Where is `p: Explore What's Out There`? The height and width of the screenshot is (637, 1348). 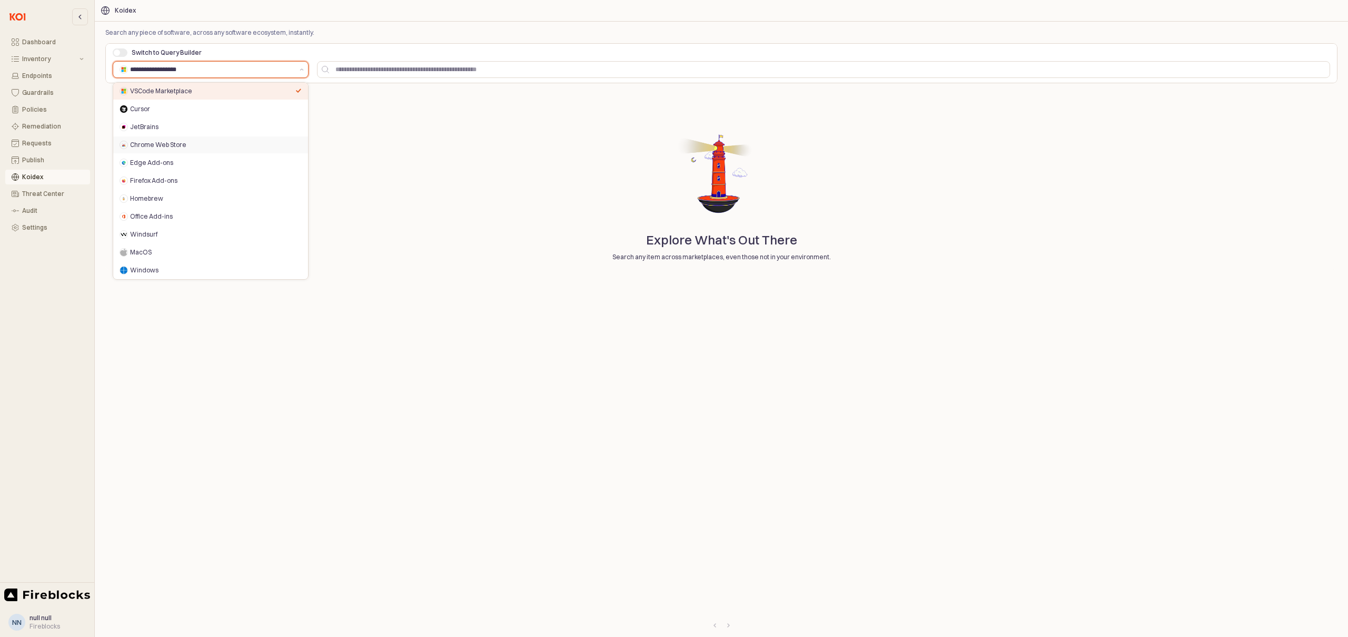
p: Explore What's Out There is located at coordinates (722, 240).